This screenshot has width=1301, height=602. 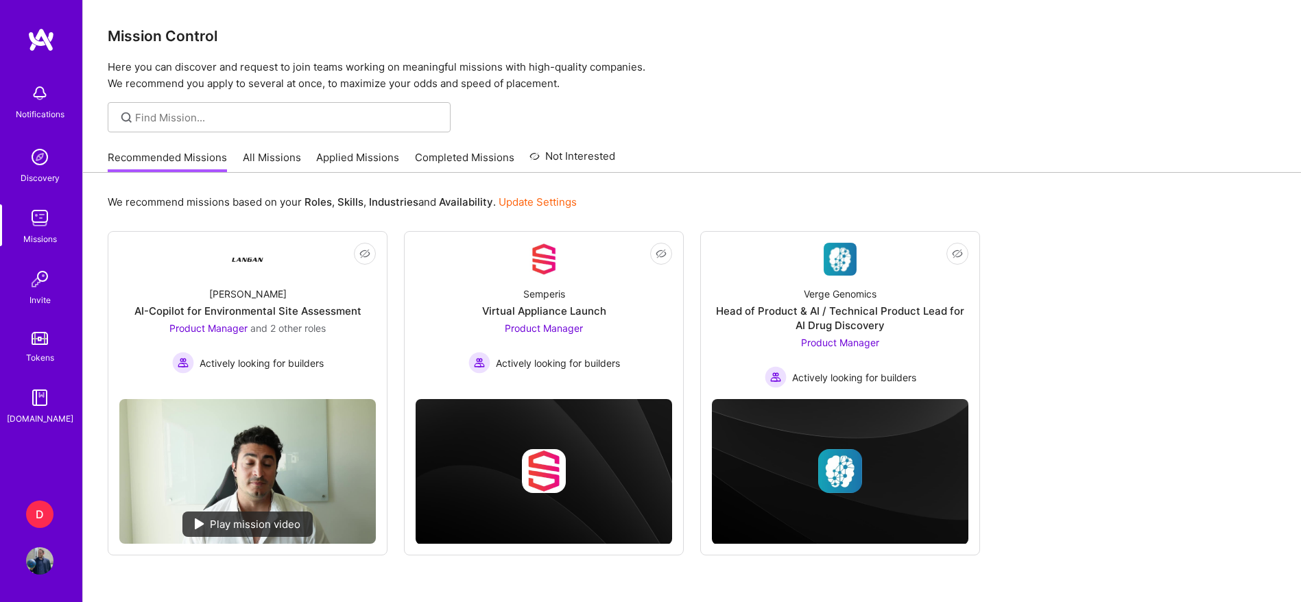 I want to click on img: guide book, so click(x=40, y=398).